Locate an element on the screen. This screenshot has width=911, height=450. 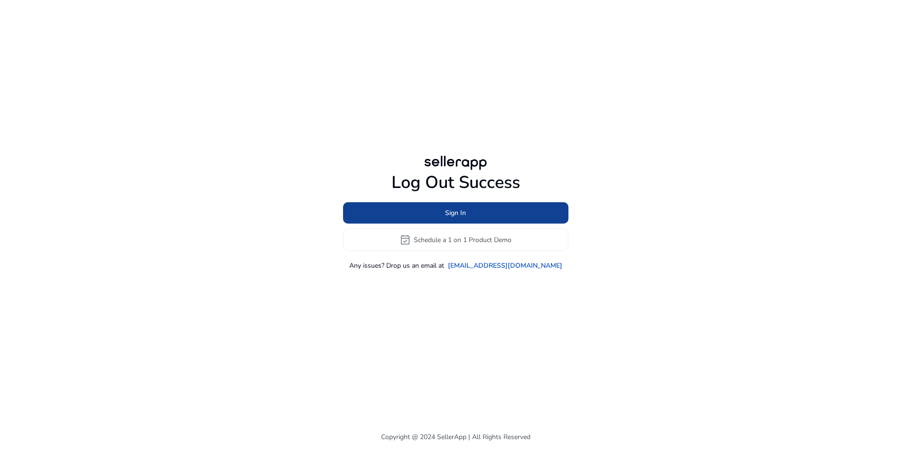
span: Sign In is located at coordinates (455, 212).